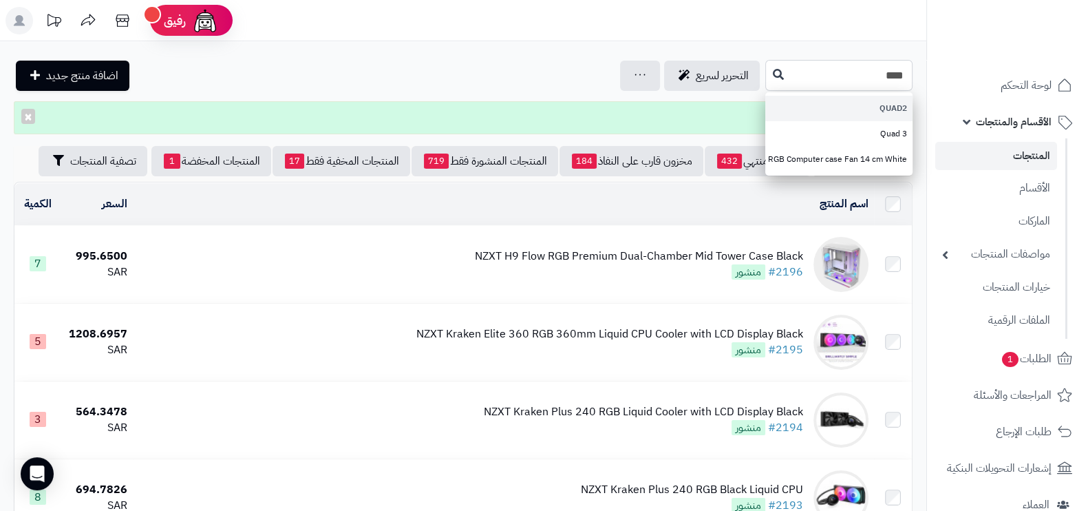 This screenshot has width=1088, height=511. I want to click on span: تصفية المنتجات, so click(103, 161).